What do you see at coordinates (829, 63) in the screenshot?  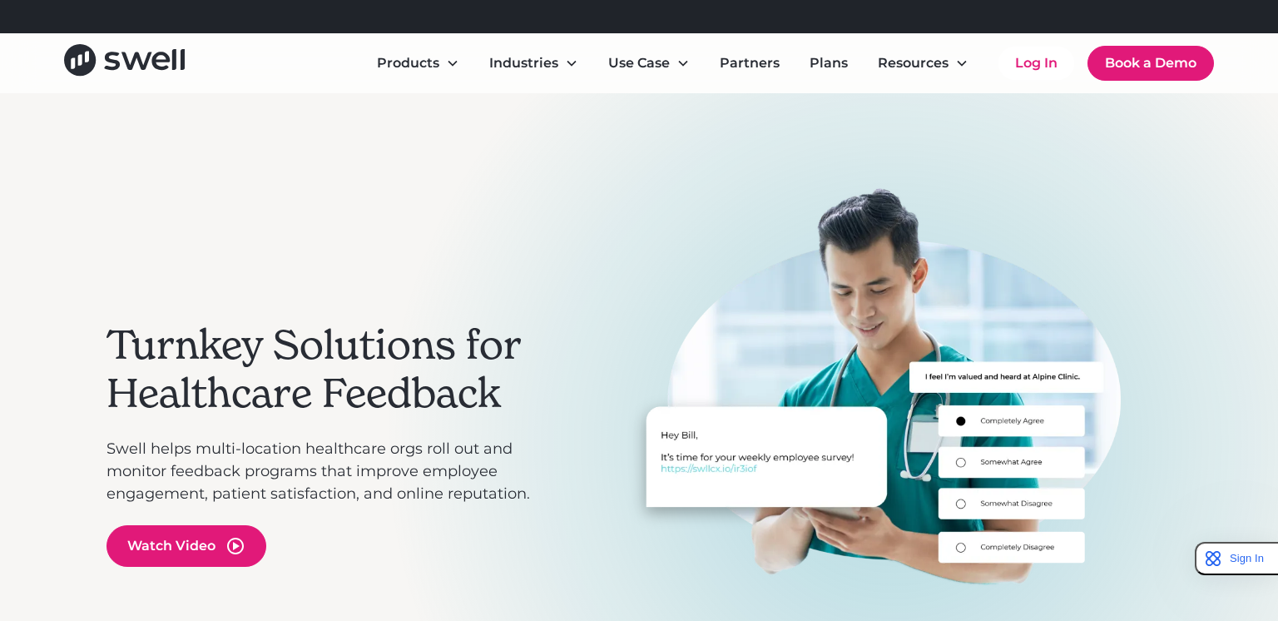 I see `a: Plans` at bounding box center [829, 63].